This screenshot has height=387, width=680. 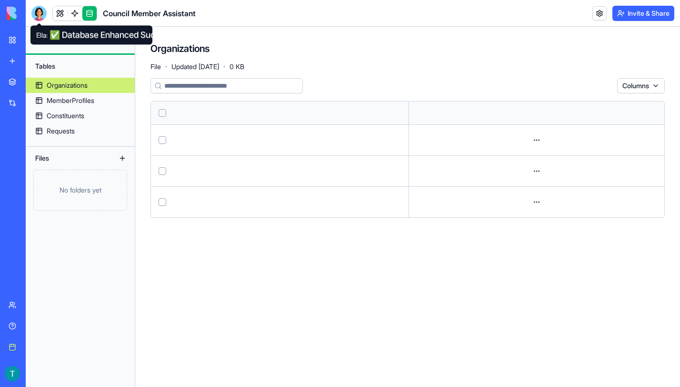 I want to click on div: No folders yet, so click(x=80, y=190).